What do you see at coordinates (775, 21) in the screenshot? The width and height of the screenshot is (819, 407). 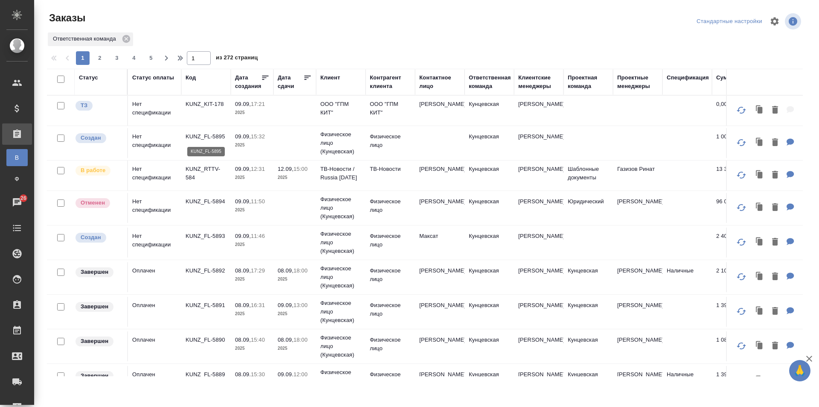 I see `span: Настроить таблицу` at bounding box center [775, 21].